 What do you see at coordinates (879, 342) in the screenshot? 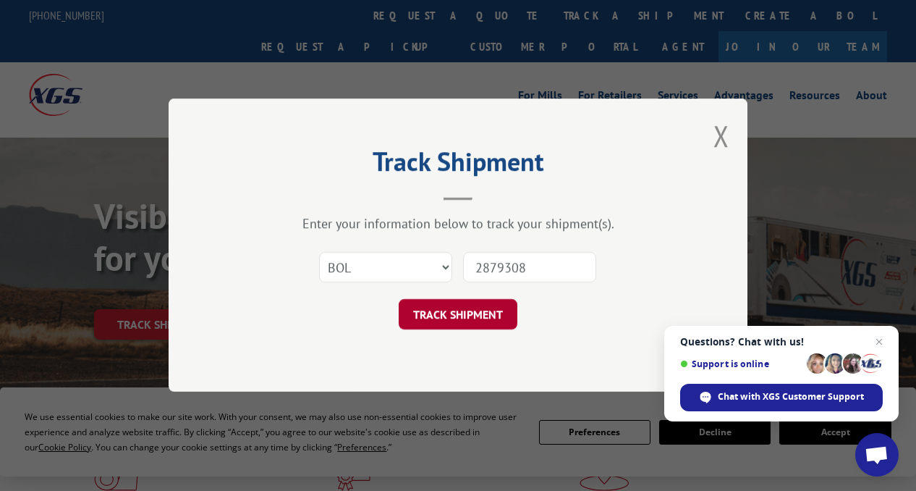
I see `span: Close chat` at bounding box center [879, 342].